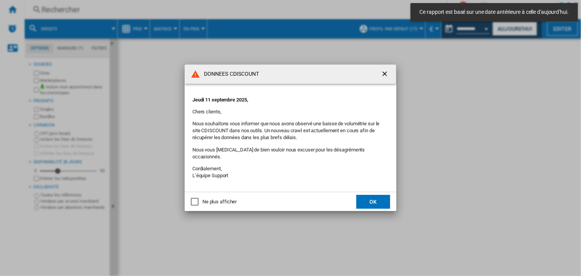 The image size is (581, 276). Describe the element at coordinates (290, 112) in the screenshot. I see `p: Chers clients,` at that location.